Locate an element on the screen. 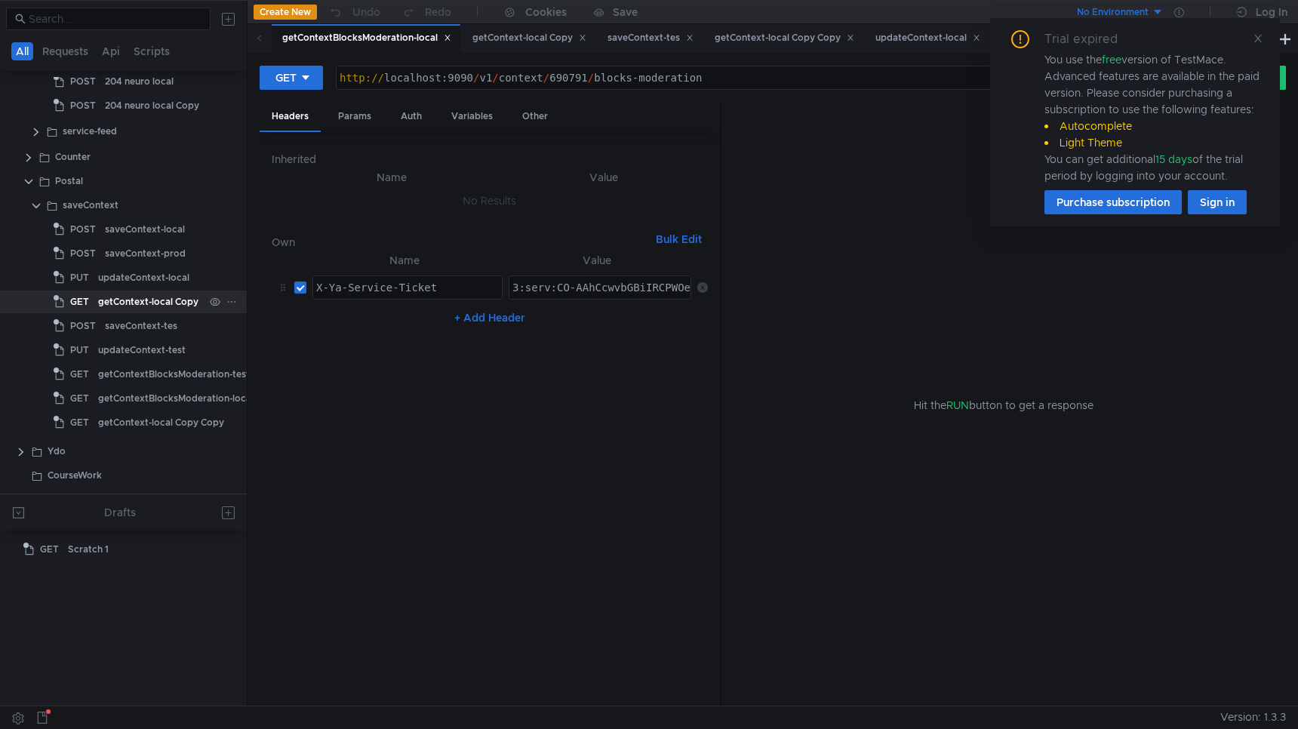 This screenshot has width=1298, height=729. div: getContextBlocksModeration-test is located at coordinates (174, 374).